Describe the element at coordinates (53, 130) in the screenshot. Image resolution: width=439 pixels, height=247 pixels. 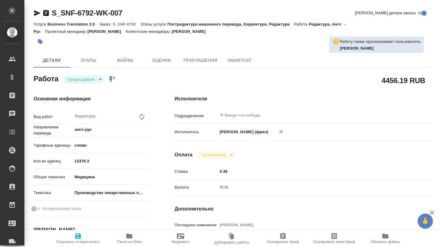
I see `p: Направление перевода` at that location.